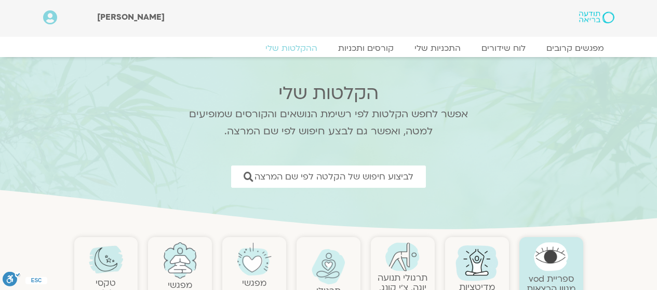 Image resolution: width=657 pixels, height=290 pixels. I want to click on h2: הקלטות שלי, so click(329, 94).